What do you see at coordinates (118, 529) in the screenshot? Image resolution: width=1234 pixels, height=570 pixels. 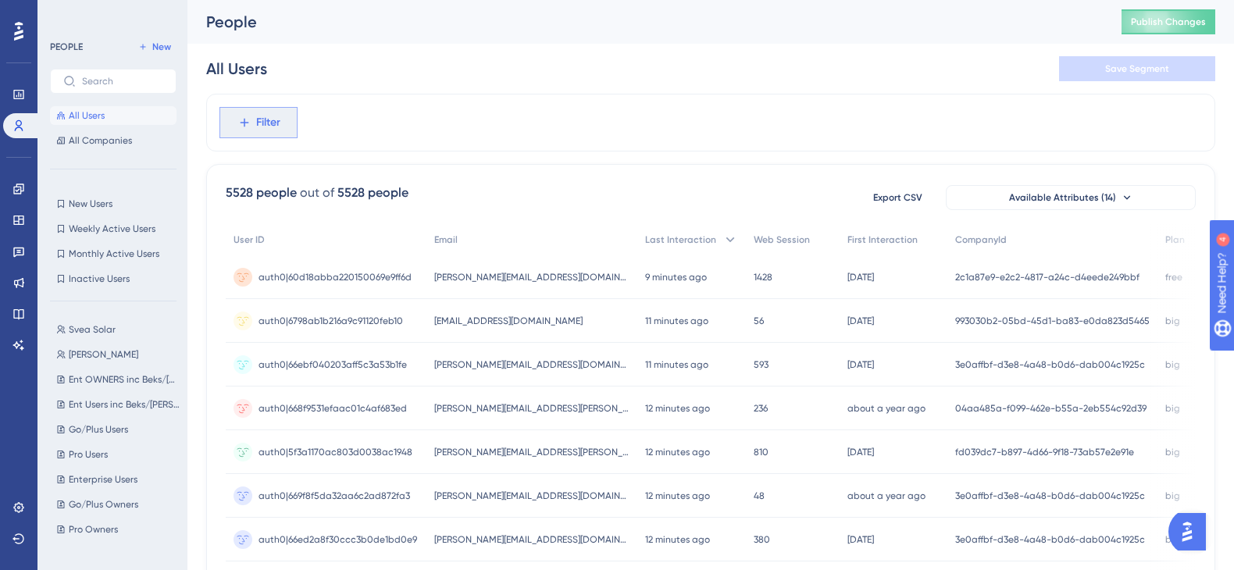 I see `button: Pro Owners` at bounding box center [118, 529].